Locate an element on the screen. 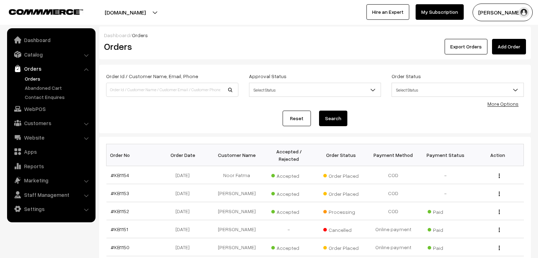  a: Apps is located at coordinates (51, 152).